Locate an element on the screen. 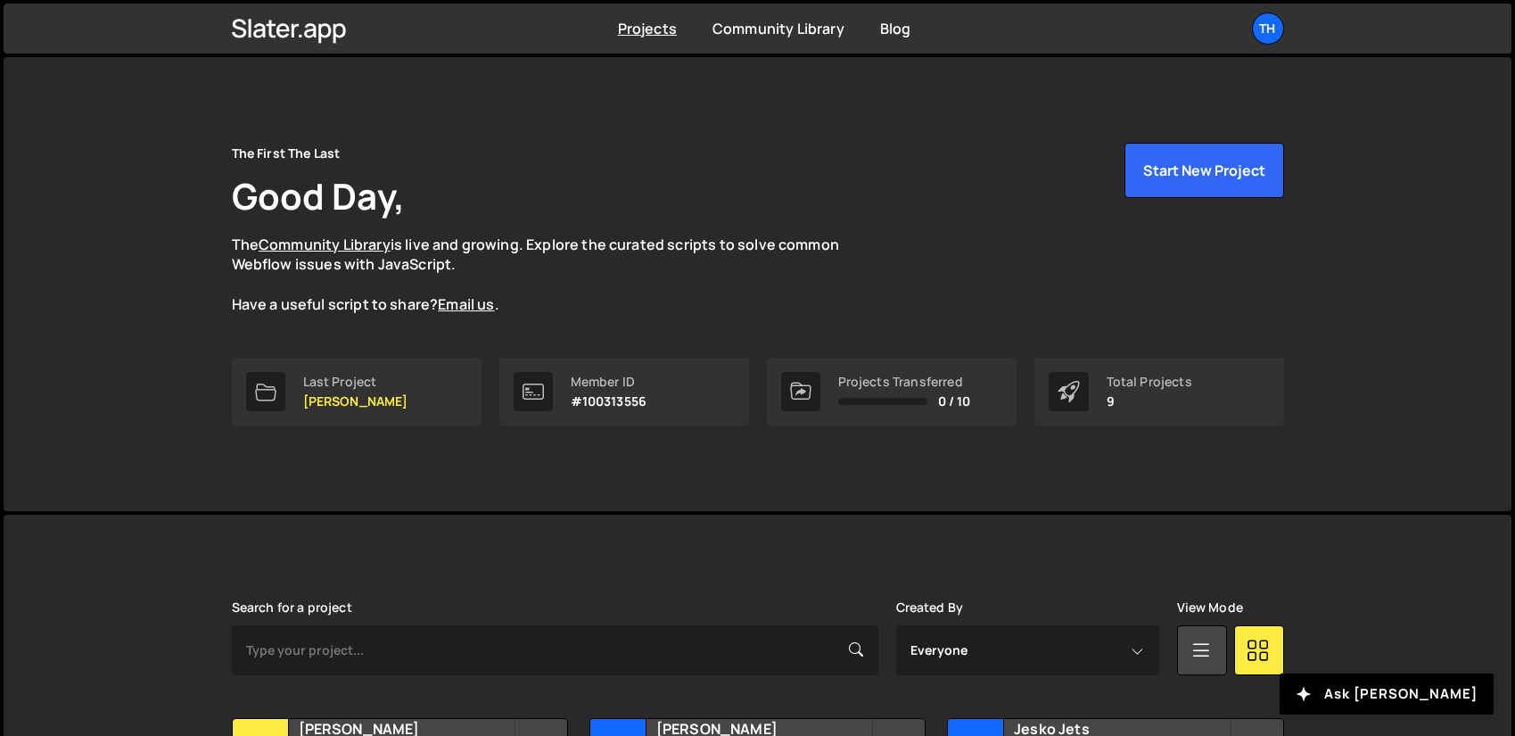 The height and width of the screenshot is (736, 1515). div: Total Projects is located at coordinates (1149, 382).